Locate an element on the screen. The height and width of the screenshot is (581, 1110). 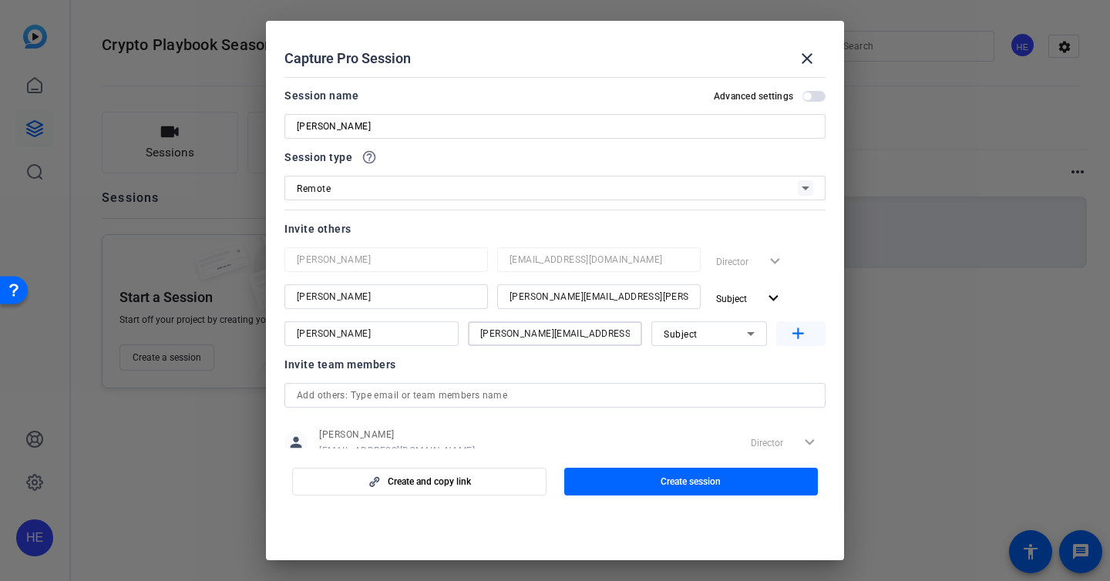
mat-icon: expand_more is located at coordinates (773, 298).